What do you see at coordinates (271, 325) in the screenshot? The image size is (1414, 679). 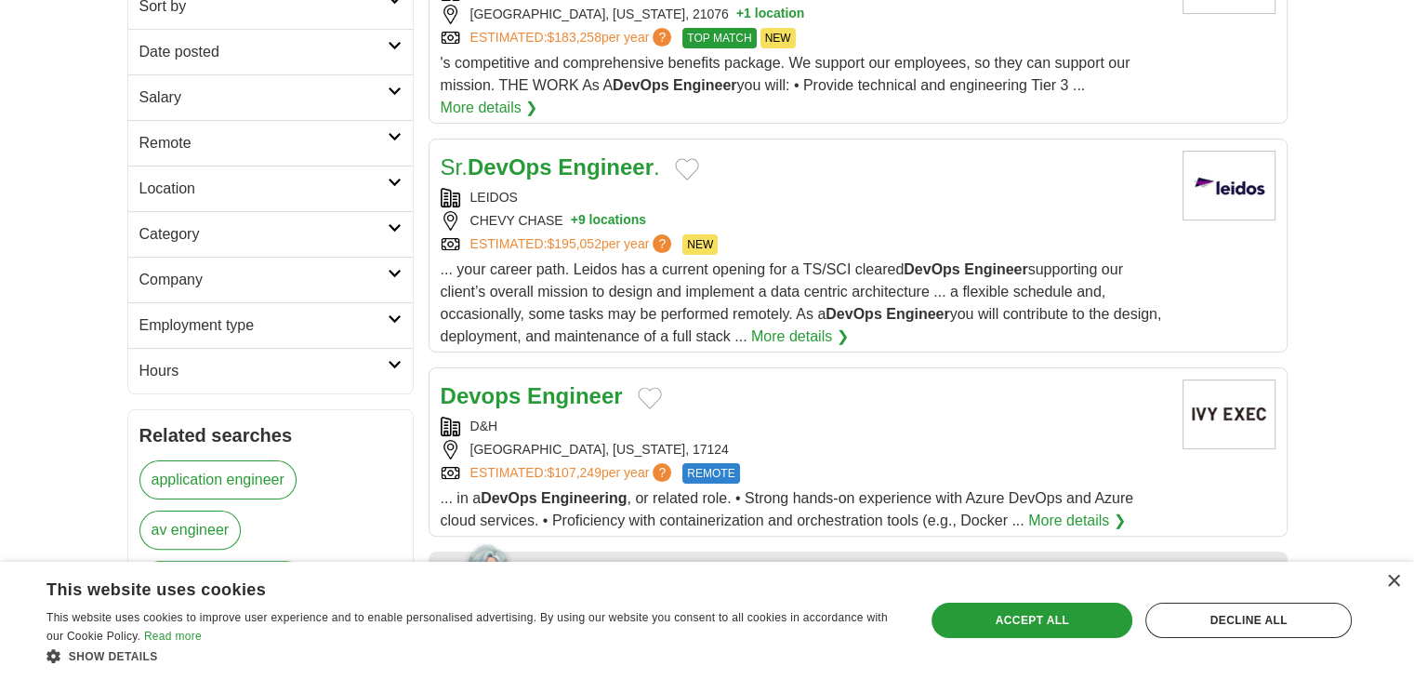 I see `a: Employment type` at bounding box center [271, 325].